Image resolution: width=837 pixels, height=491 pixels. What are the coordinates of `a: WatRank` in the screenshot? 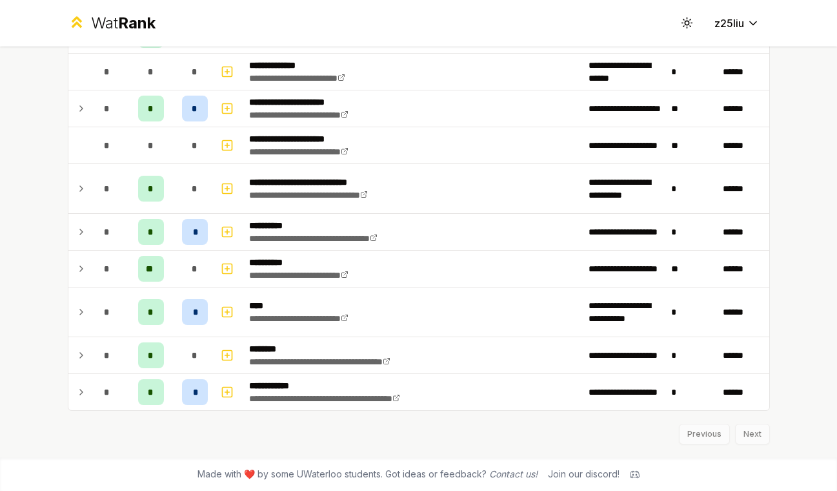 It's located at (112, 23).